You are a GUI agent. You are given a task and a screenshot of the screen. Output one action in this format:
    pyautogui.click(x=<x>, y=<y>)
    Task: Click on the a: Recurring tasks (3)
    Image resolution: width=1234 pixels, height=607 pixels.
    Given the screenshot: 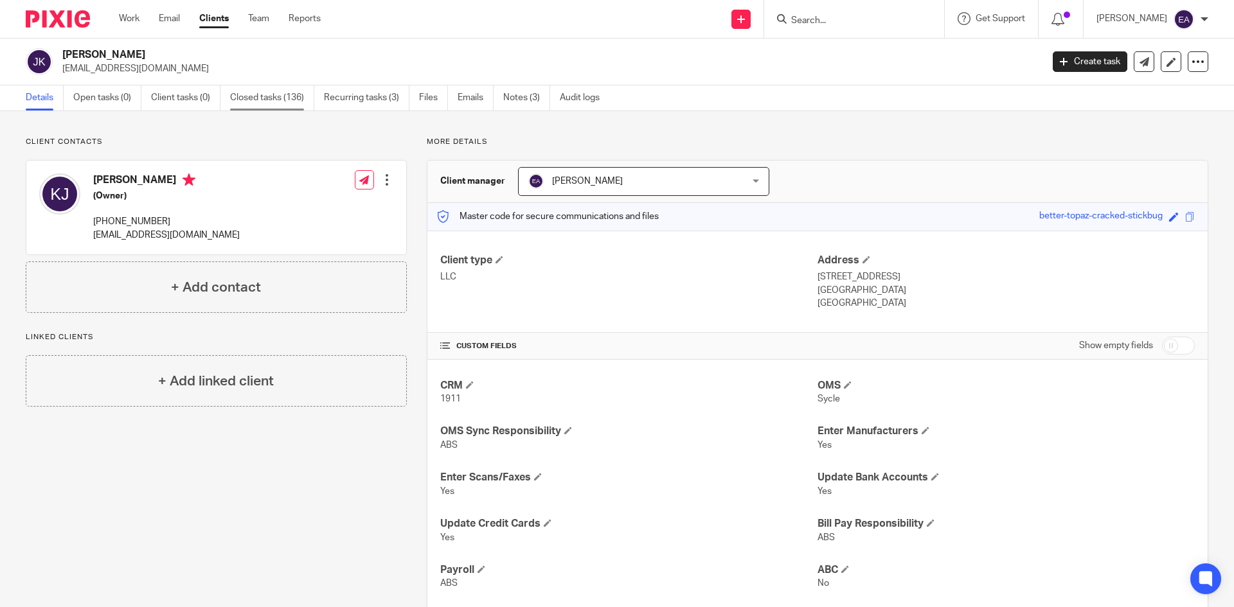 What is the action you would take?
    pyautogui.click(x=366, y=98)
    